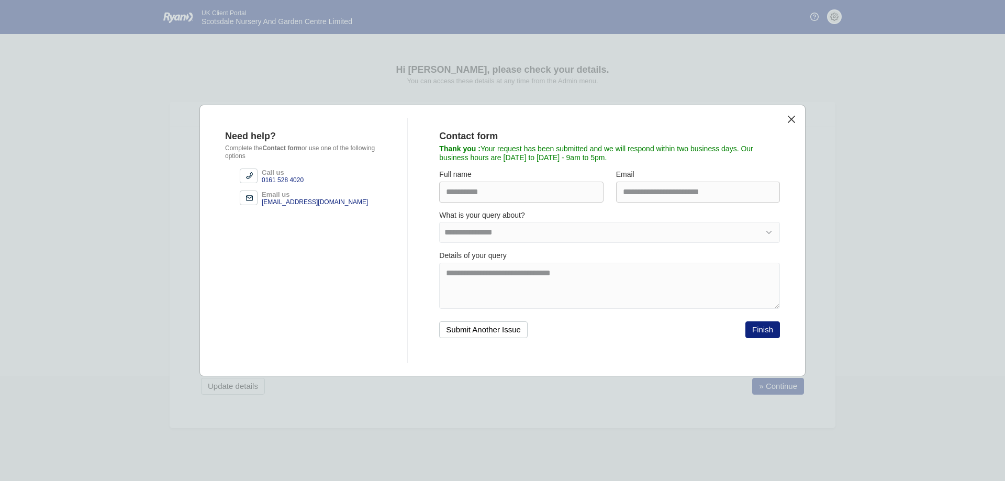 Image resolution: width=1005 pixels, height=481 pixels. I want to click on div: Call us, so click(283, 172).